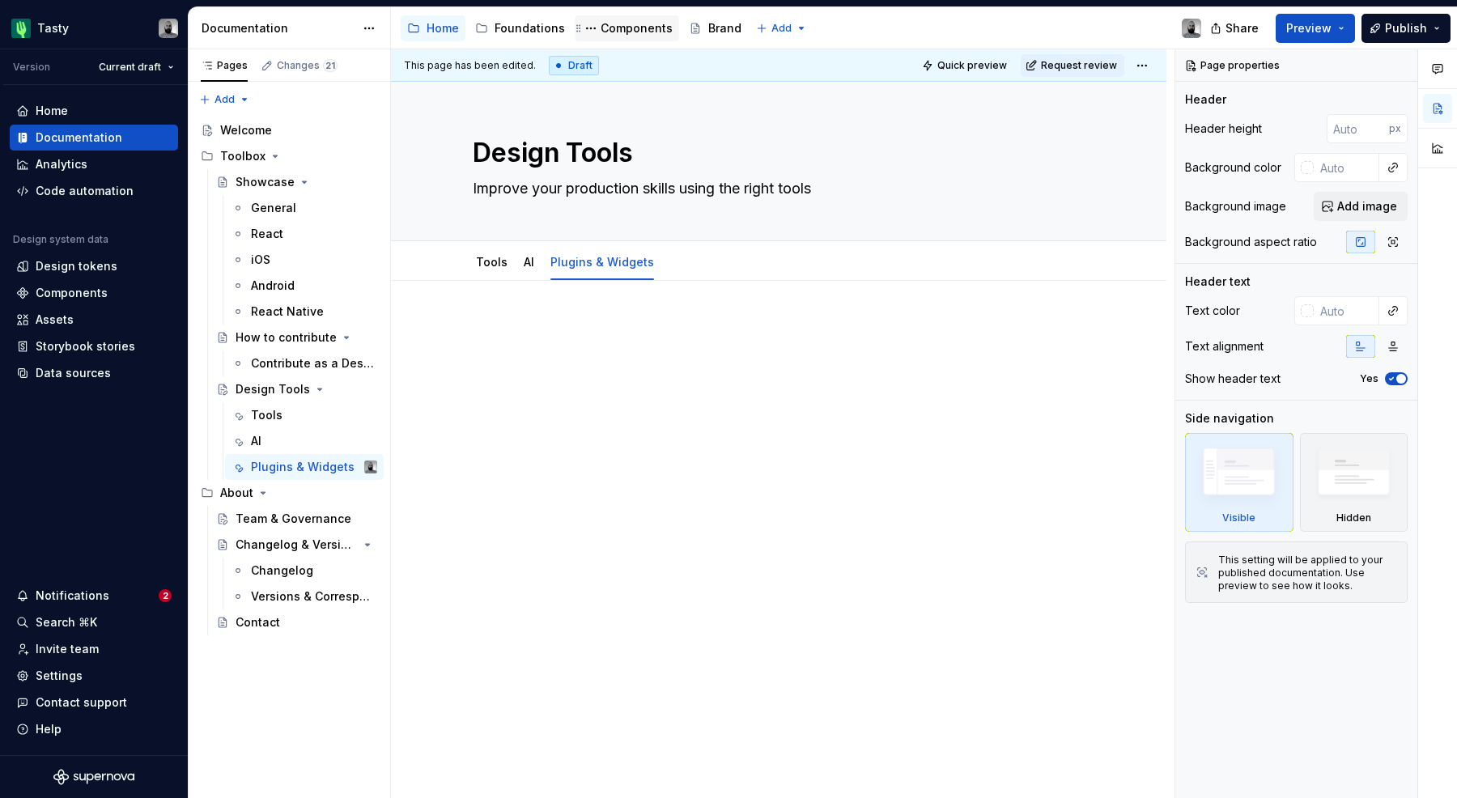 The image size is (1457, 798). I want to click on div: Header height, so click(1223, 129).